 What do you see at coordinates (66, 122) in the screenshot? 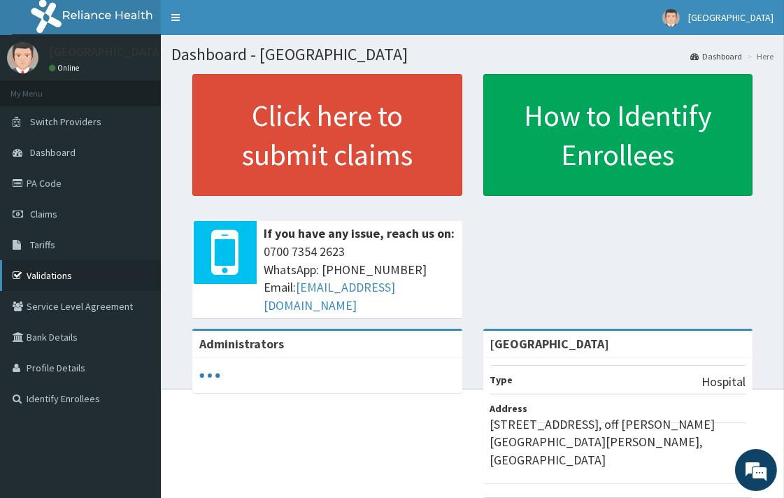
I see `span: Switch Providers` at bounding box center [66, 122].